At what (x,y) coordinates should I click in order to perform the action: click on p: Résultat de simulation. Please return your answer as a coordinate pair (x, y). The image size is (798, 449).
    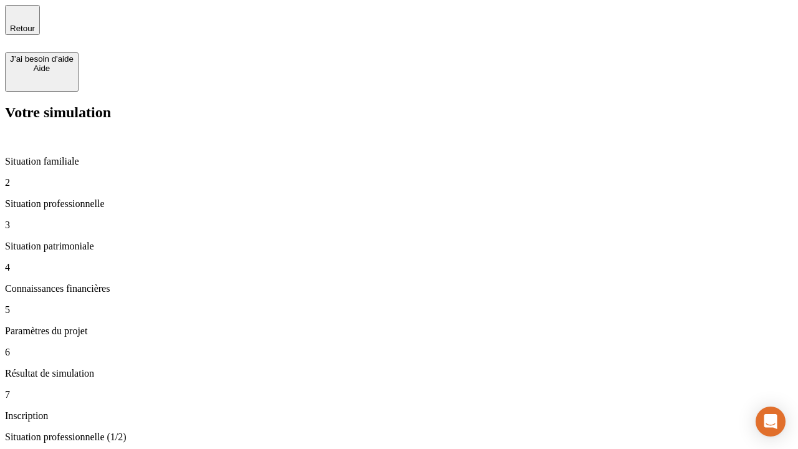
    Looking at the image, I should click on (399, 373).